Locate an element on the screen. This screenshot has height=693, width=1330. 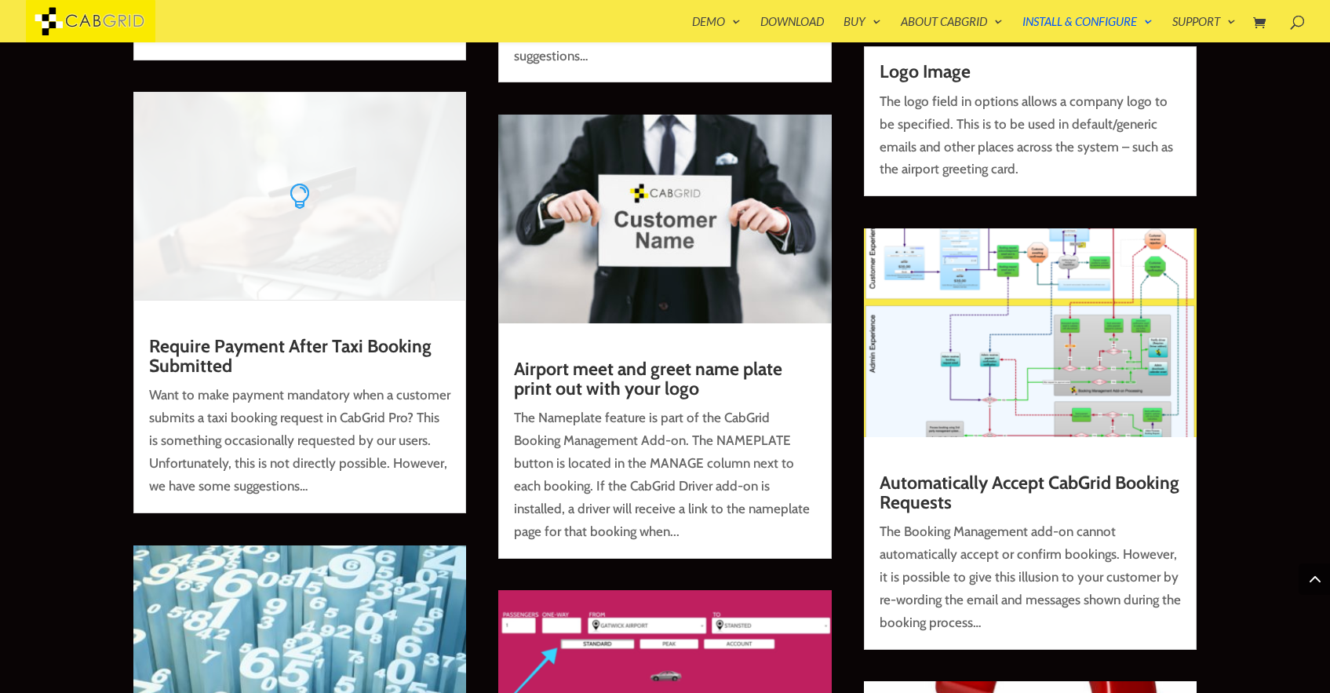
a: Support is located at coordinates (1203, 29).